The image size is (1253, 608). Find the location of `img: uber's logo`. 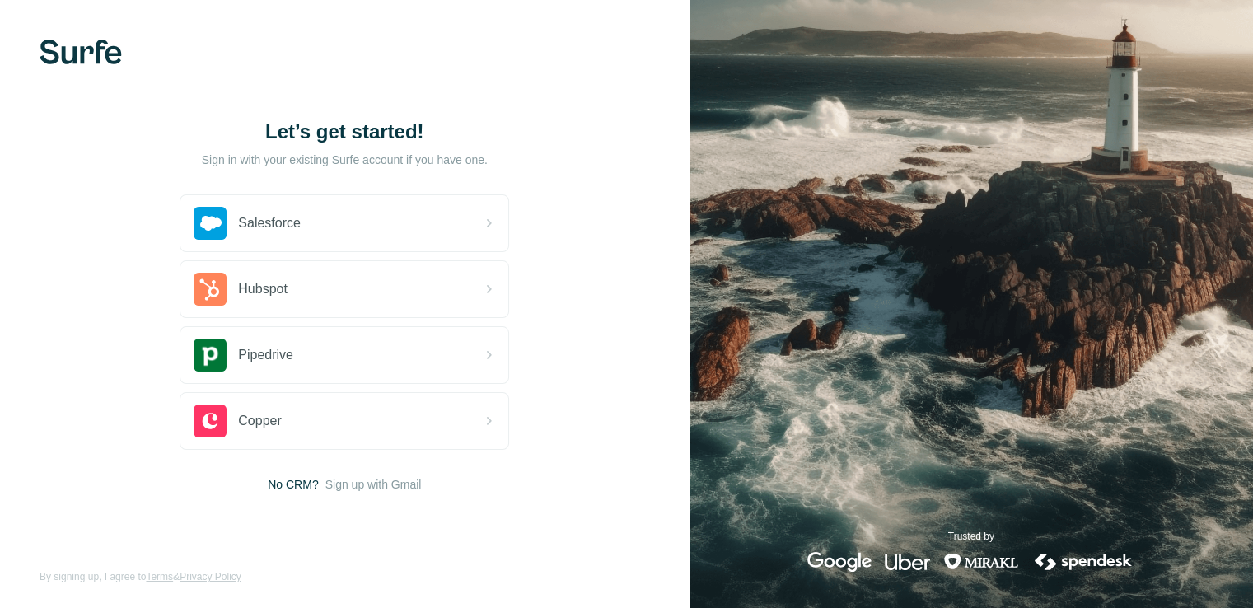

img: uber's logo is located at coordinates (907, 562).